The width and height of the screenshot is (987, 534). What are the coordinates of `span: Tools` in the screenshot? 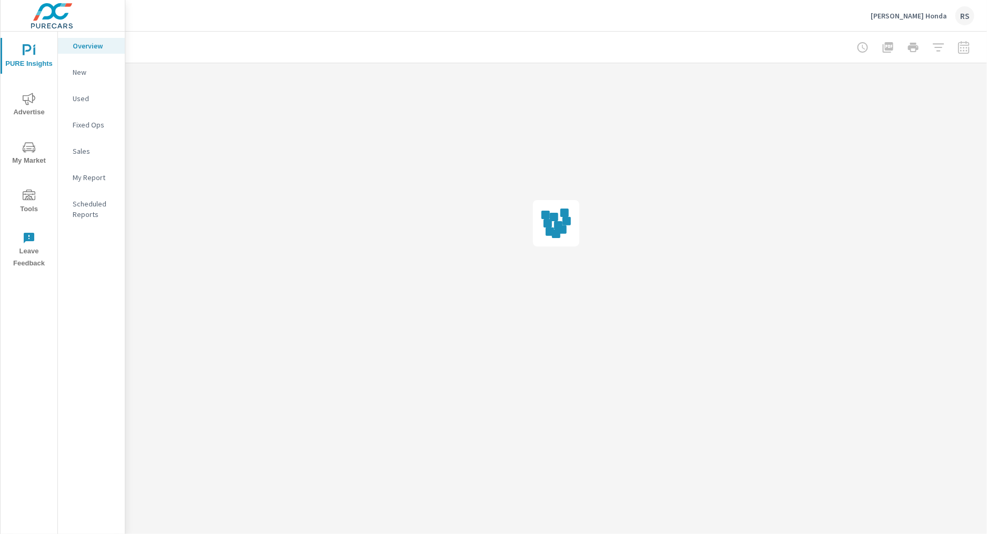 It's located at (29, 202).